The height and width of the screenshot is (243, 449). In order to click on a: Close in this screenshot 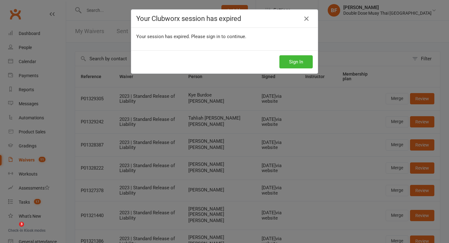, I will do `click(307, 19)`.